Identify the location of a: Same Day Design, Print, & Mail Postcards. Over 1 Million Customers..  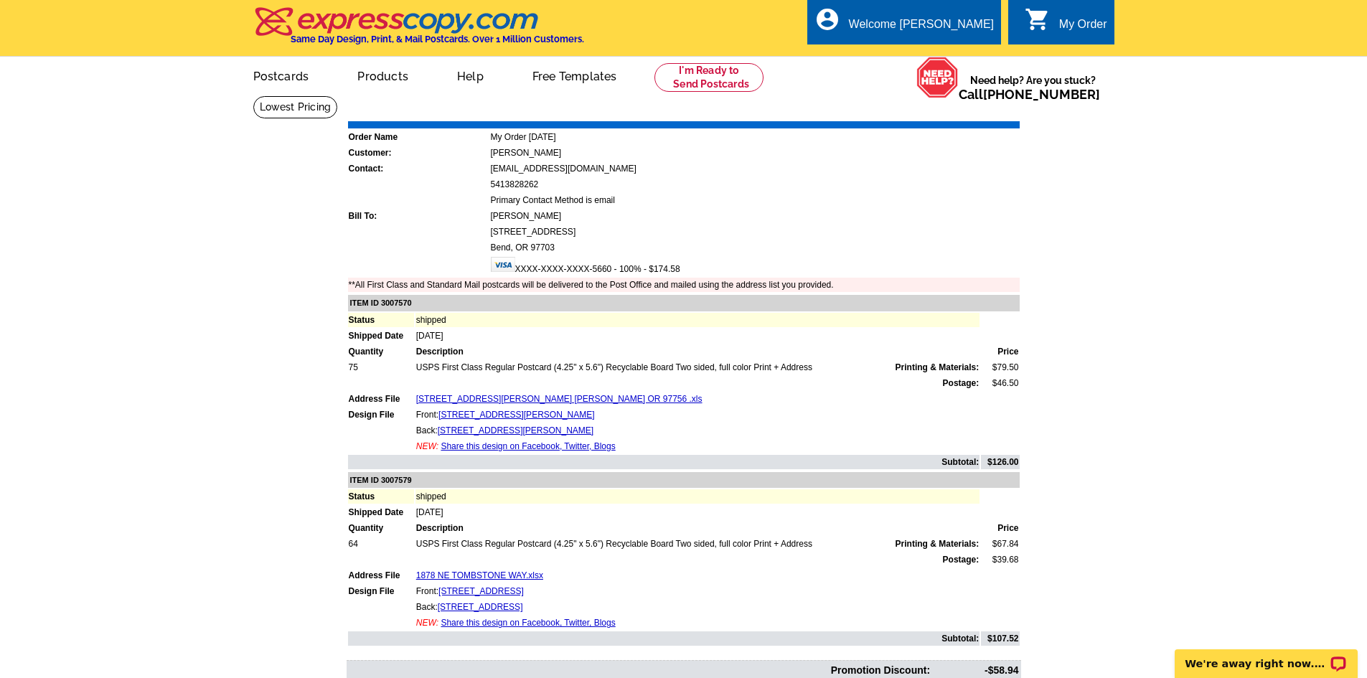
(418, 31).